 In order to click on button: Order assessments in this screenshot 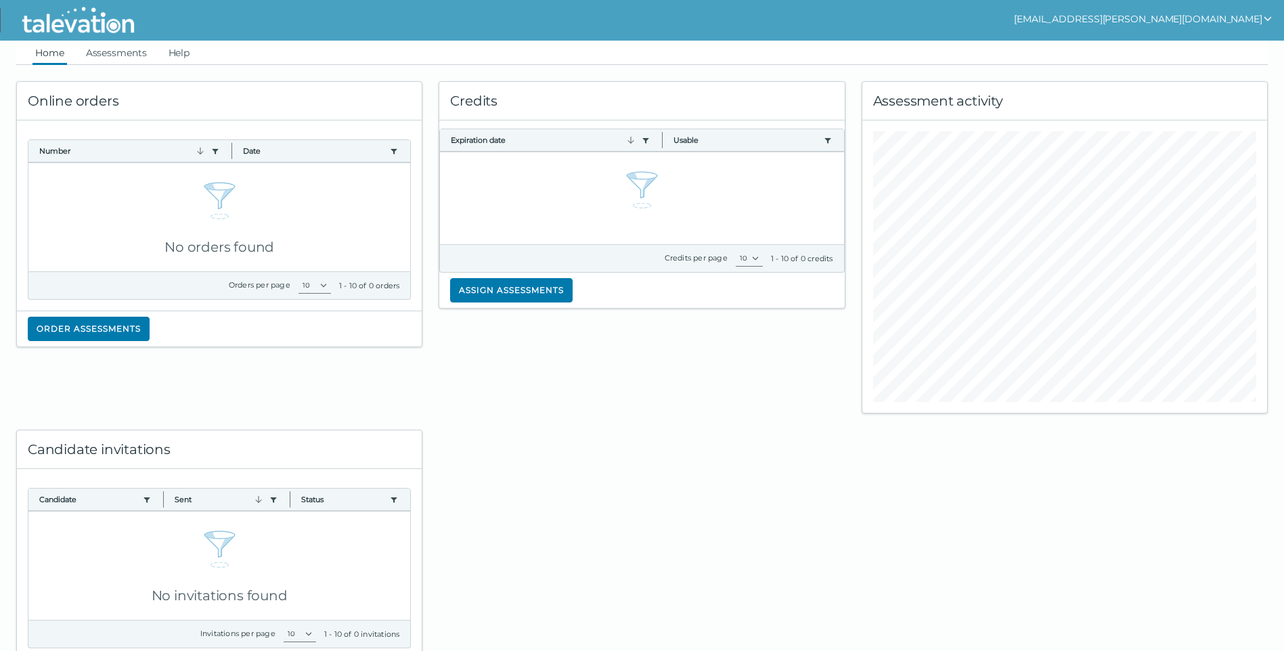, I will do `click(89, 329)`.